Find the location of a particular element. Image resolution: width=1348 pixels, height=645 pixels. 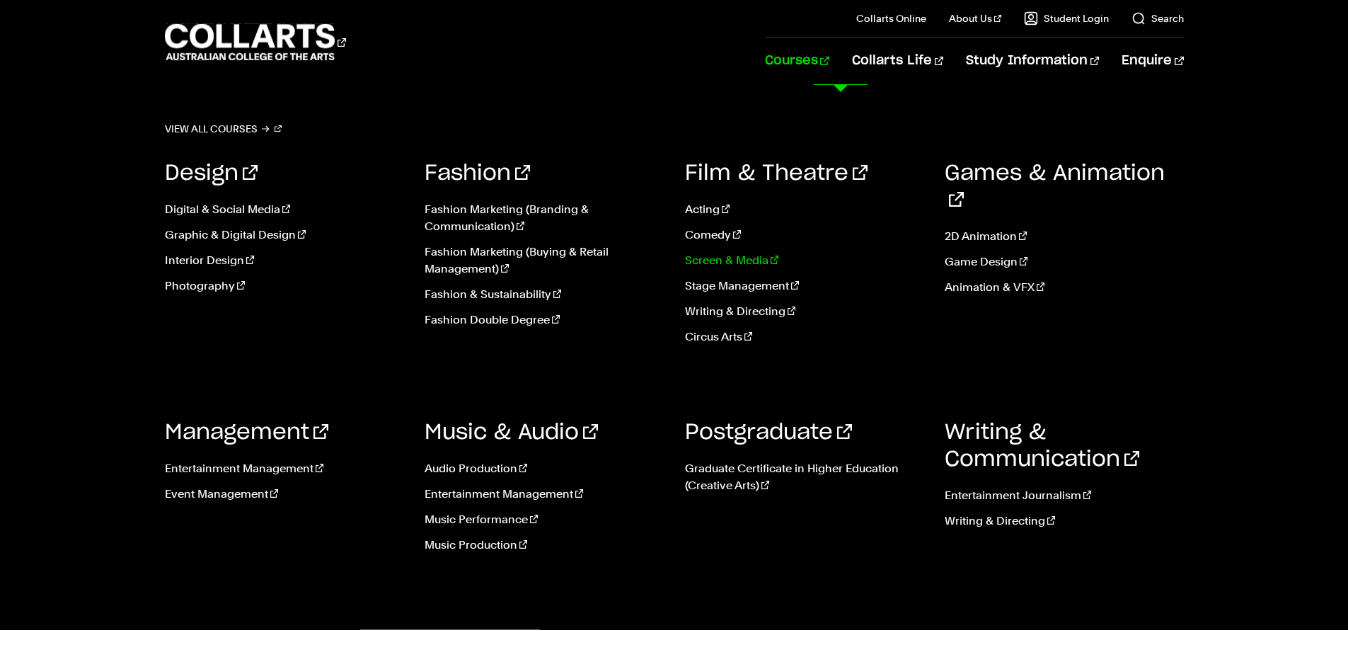

a: Fashion Double Degree is located at coordinates (544, 320).